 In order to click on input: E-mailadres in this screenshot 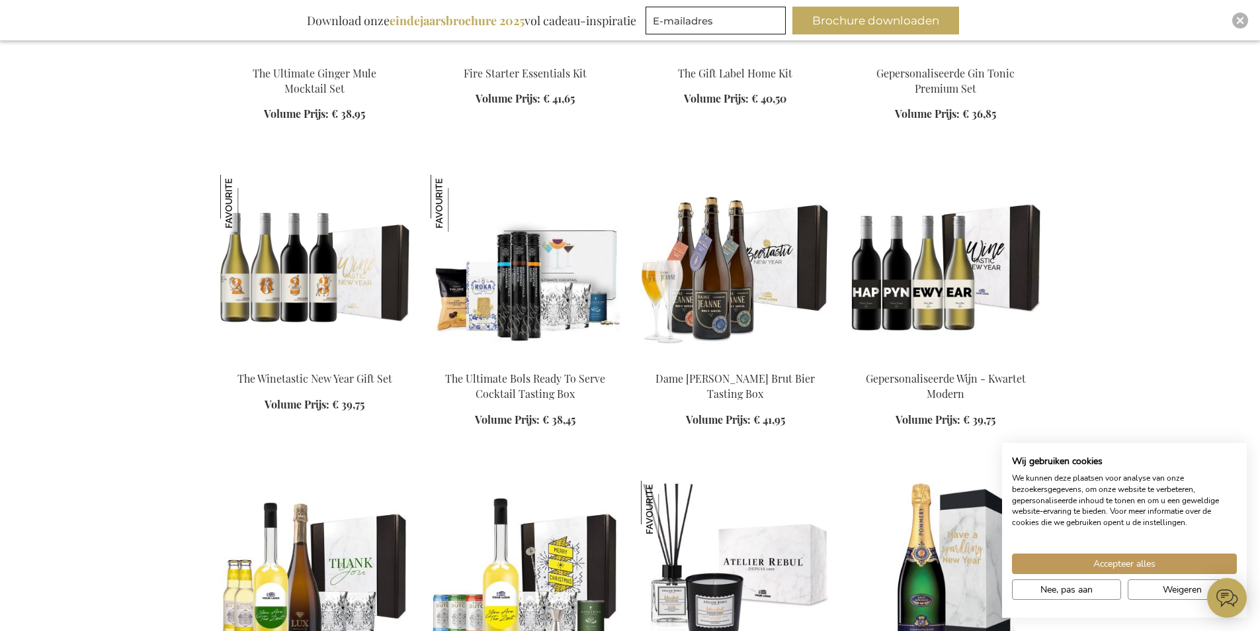, I will do `click(716, 21)`.